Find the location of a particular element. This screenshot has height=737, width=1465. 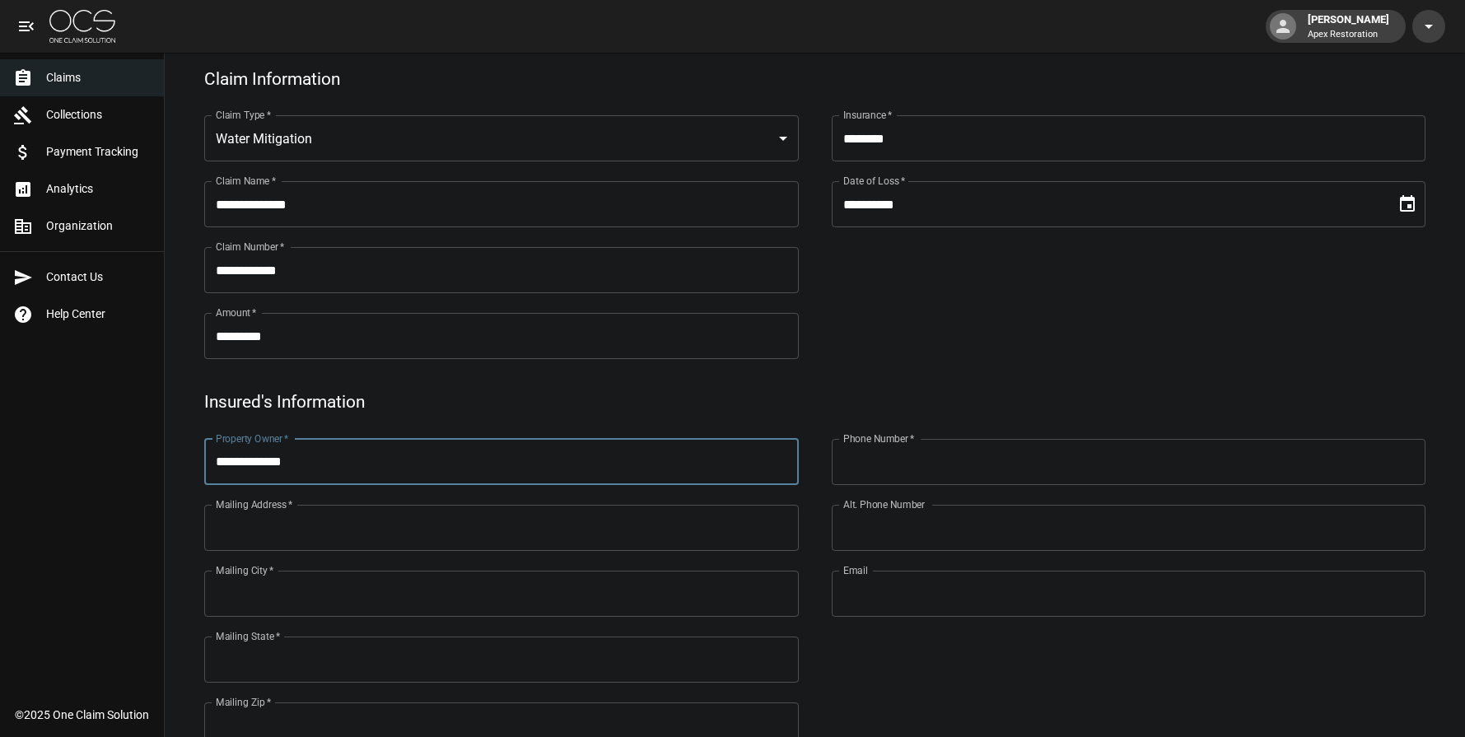

img: ocs-logo-white-transparent.png is located at coordinates (82, 26).